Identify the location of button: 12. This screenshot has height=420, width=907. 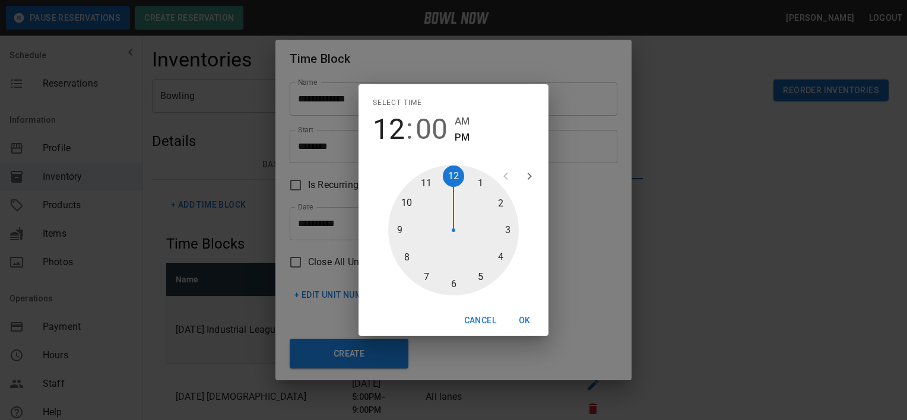
(389, 129).